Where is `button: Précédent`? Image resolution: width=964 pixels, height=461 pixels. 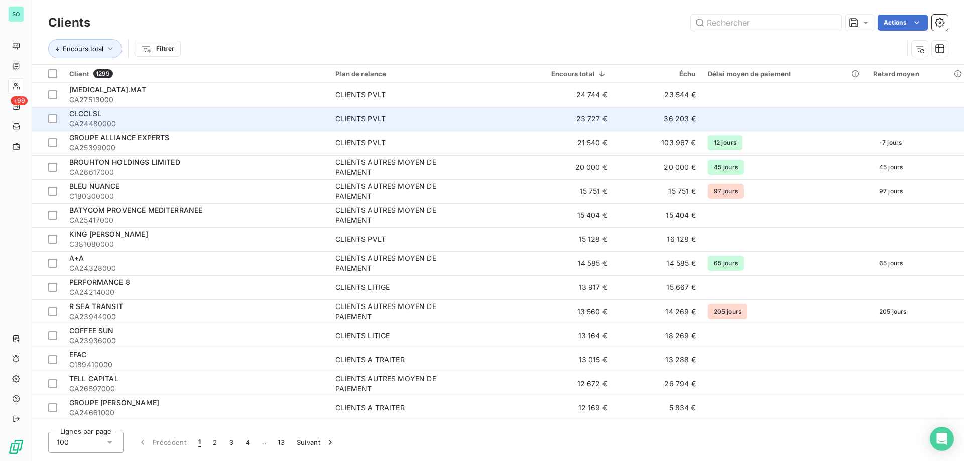 button: Précédent is located at coordinates (162, 443).